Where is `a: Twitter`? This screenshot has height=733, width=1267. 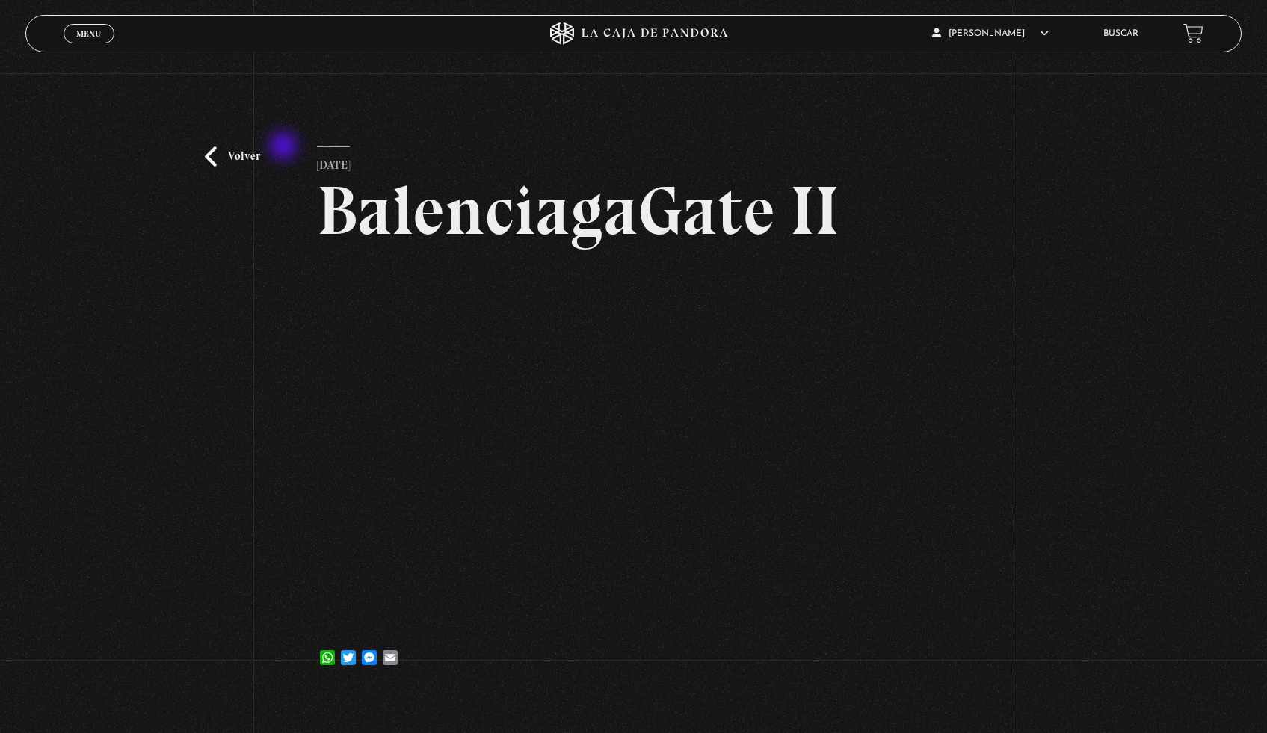 a: Twitter is located at coordinates (348, 650).